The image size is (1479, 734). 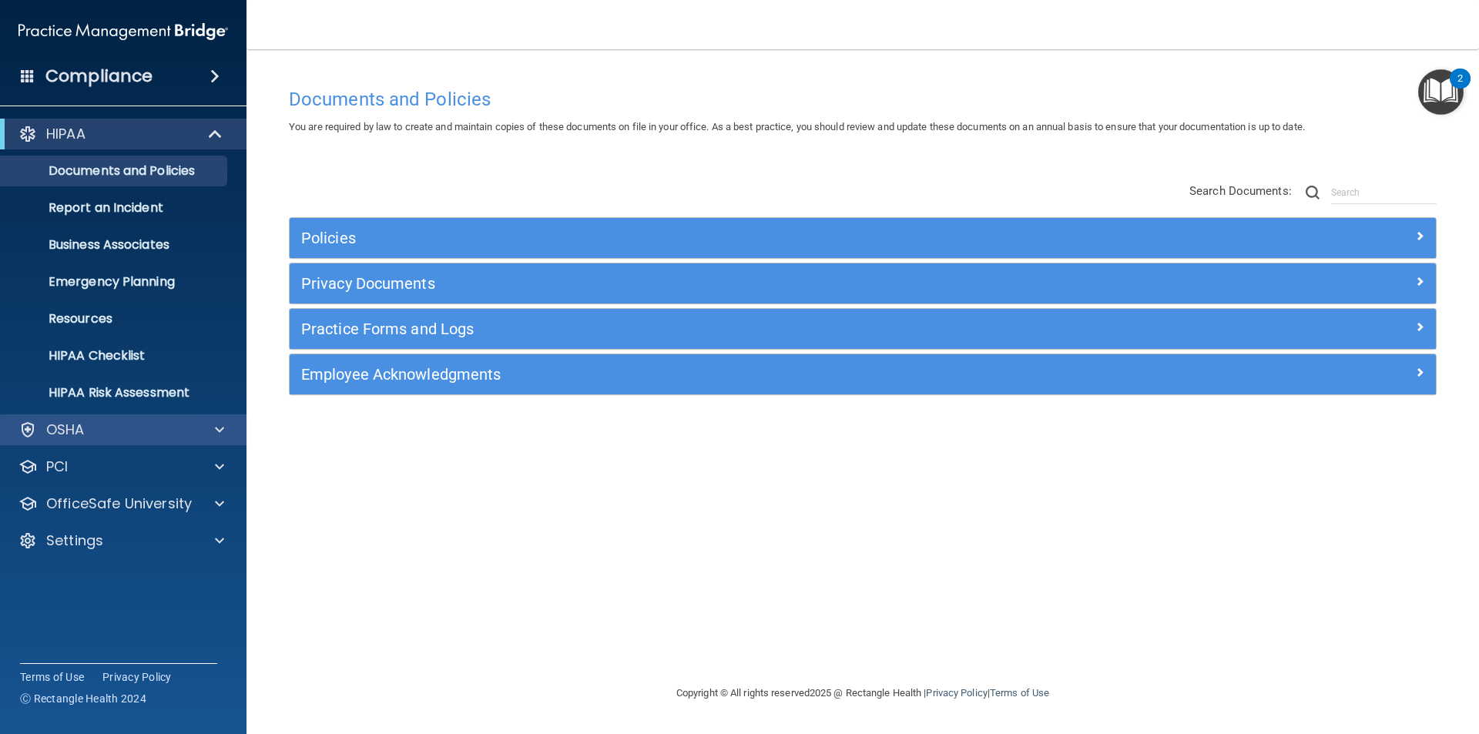 What do you see at coordinates (863, 329) in the screenshot?
I see `a: Practice Forms and Logs` at bounding box center [863, 329].